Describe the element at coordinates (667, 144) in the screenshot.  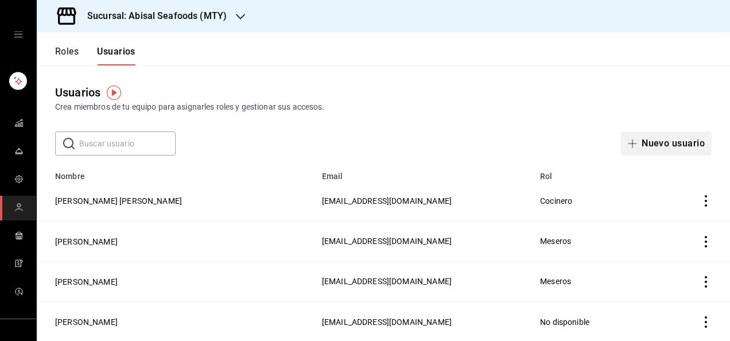
I see `button: Nuevo usuario` at that location.